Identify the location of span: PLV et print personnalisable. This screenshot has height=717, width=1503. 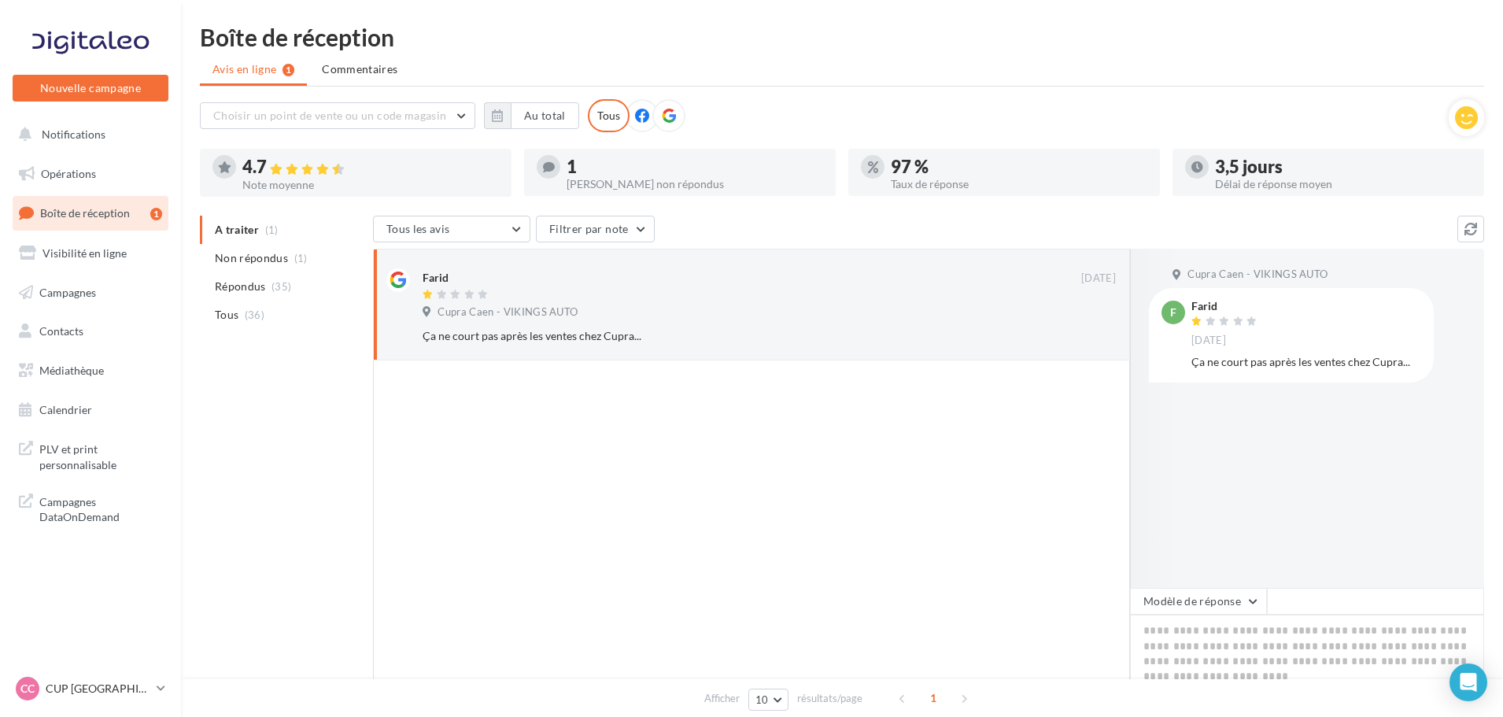
(101, 455).